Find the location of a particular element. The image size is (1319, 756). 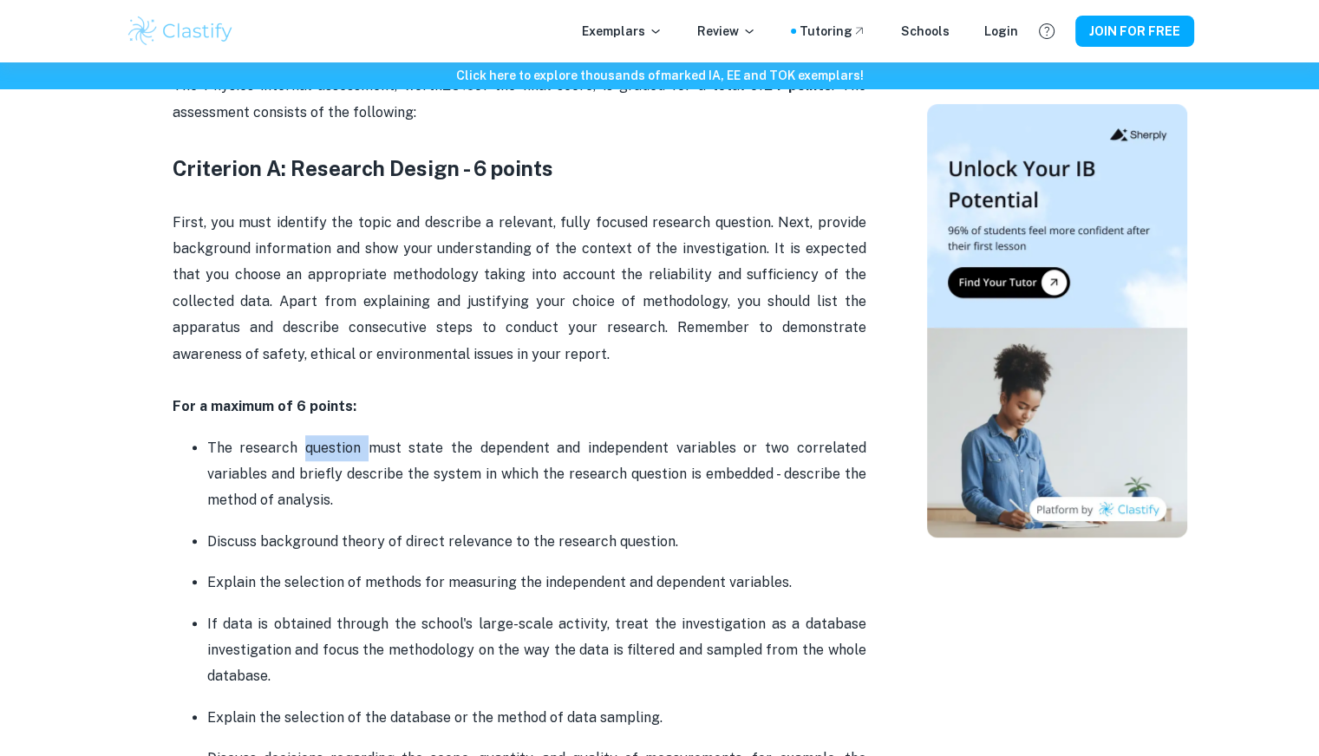

p: If data is obtained through the school's large-scale activity, treat the investigation as a datab... is located at coordinates (537, 650).